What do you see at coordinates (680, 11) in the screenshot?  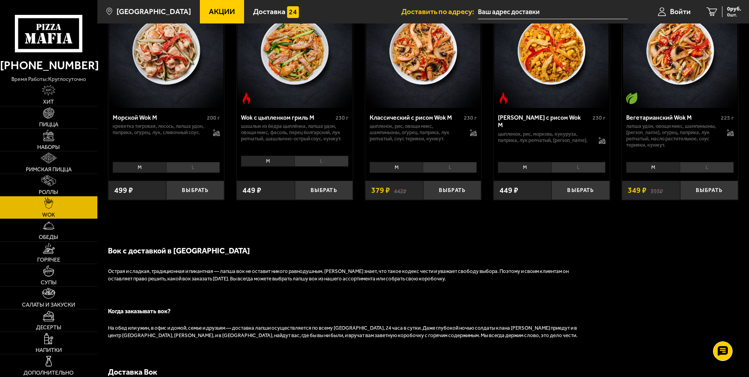 I see `span: Войти` at bounding box center [680, 11].